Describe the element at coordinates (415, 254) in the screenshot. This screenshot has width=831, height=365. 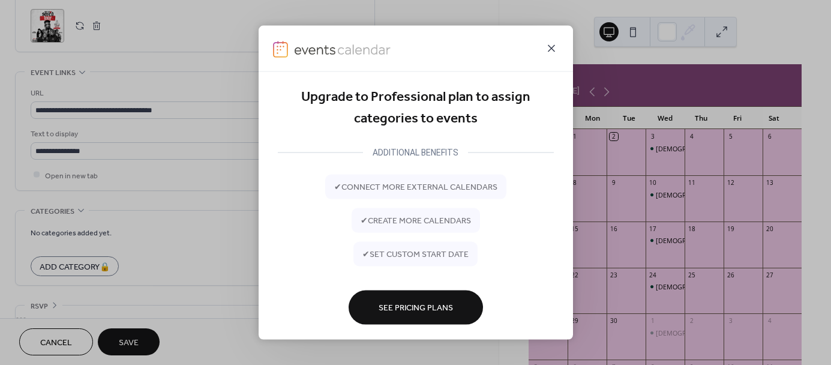
I see `span: ✔ set custom start date` at that location.